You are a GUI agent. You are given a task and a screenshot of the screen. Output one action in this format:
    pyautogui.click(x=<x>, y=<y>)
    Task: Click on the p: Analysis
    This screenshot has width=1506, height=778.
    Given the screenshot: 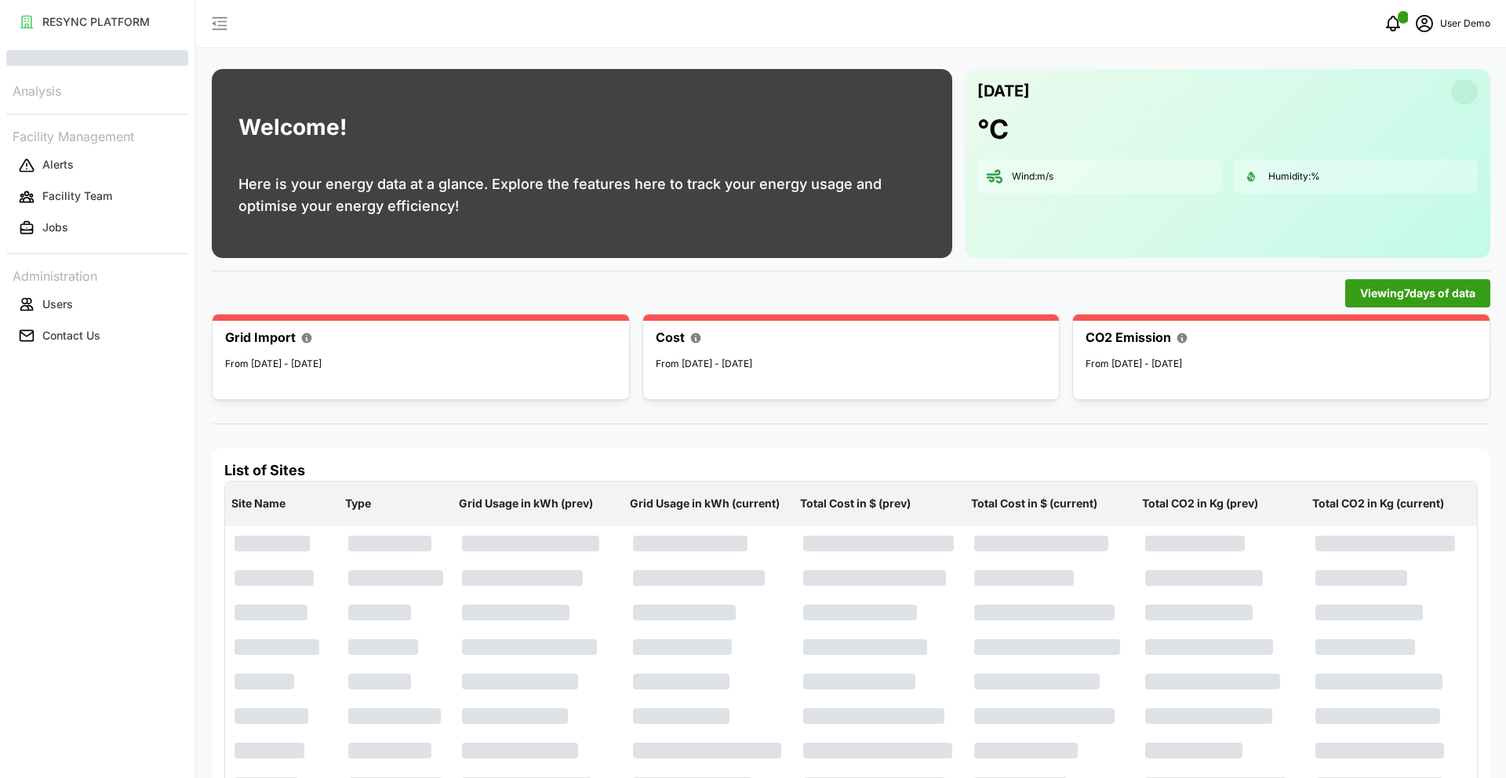 What is the action you would take?
    pyautogui.click(x=97, y=89)
    